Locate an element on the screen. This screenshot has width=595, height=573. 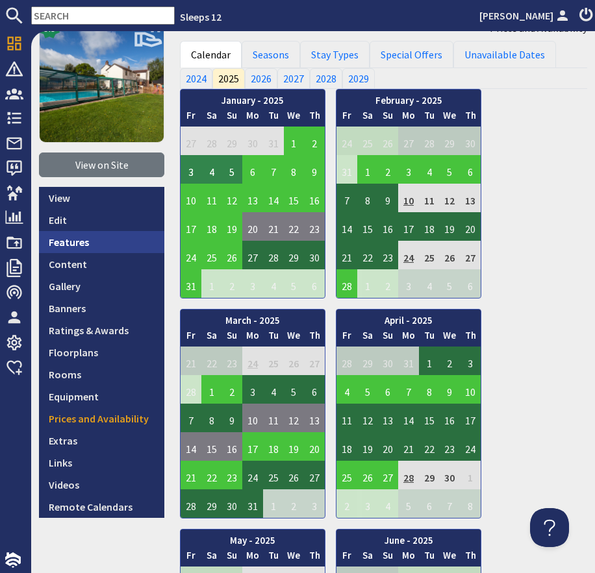
th: June - 2025 is located at coordinates (408, 539).